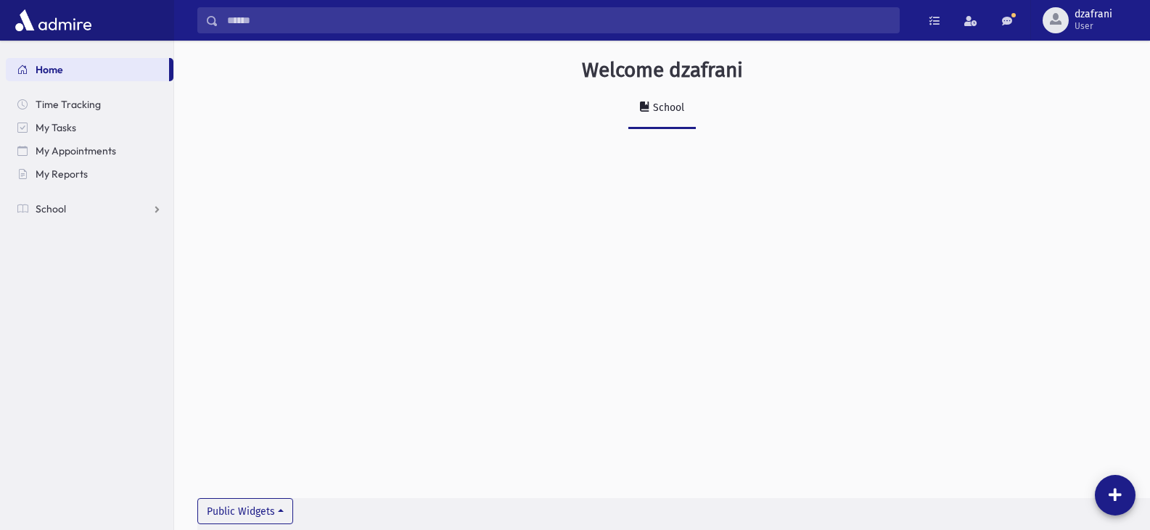 The width and height of the screenshot is (1150, 530). Describe the element at coordinates (662, 70) in the screenshot. I see `h3: Welcome dzafrani` at that location.